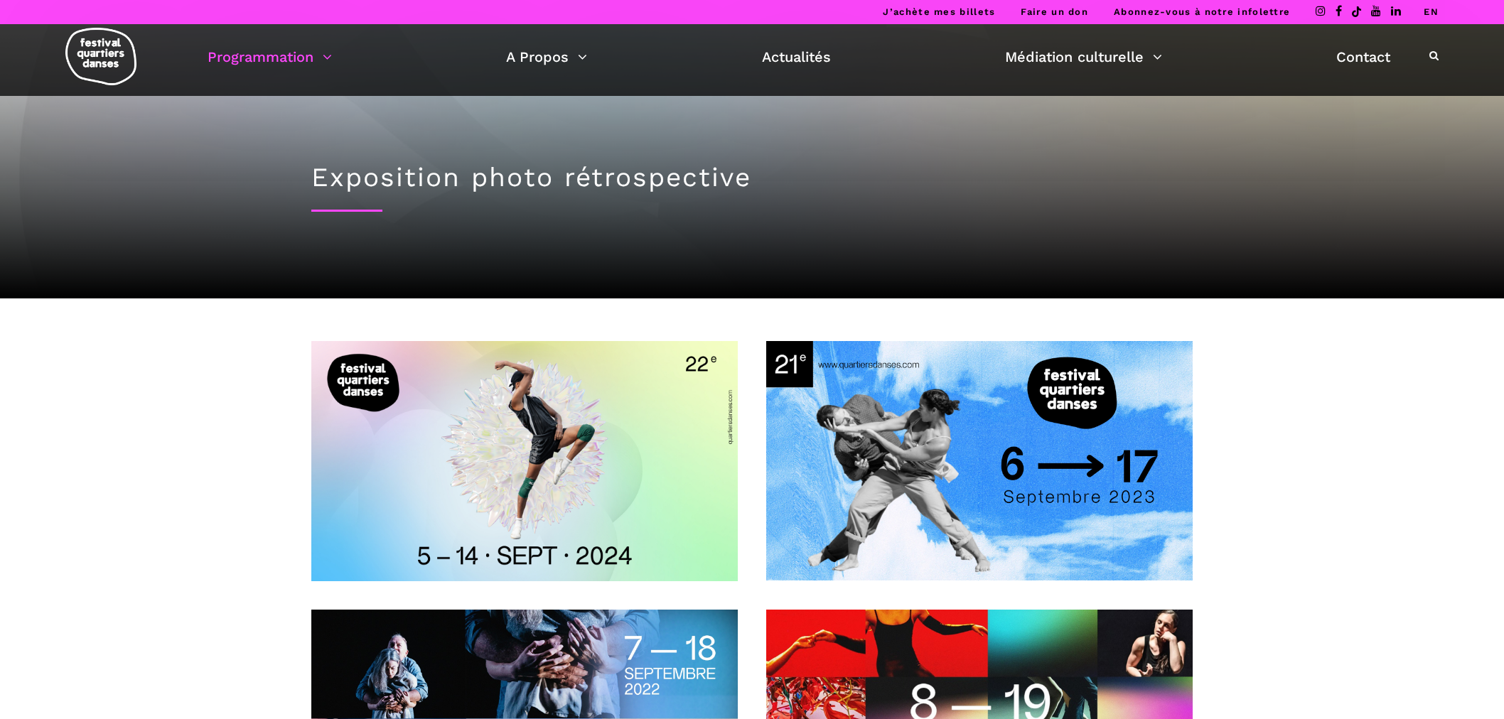 The image size is (1504, 719). I want to click on a: Médiation culturelle, so click(1083, 57).